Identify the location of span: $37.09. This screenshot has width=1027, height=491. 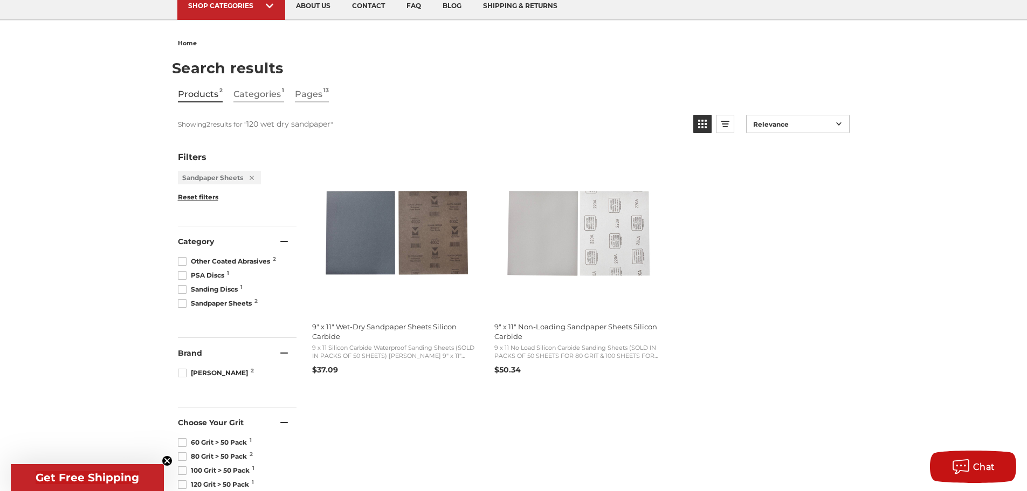
(325, 370).